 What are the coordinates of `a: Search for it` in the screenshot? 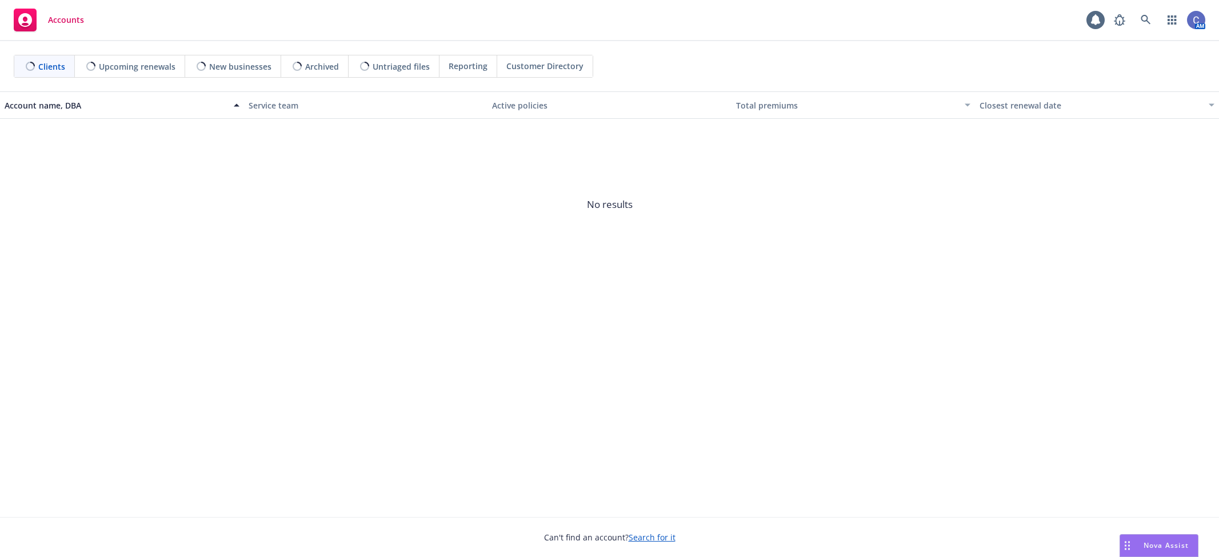 It's located at (652, 537).